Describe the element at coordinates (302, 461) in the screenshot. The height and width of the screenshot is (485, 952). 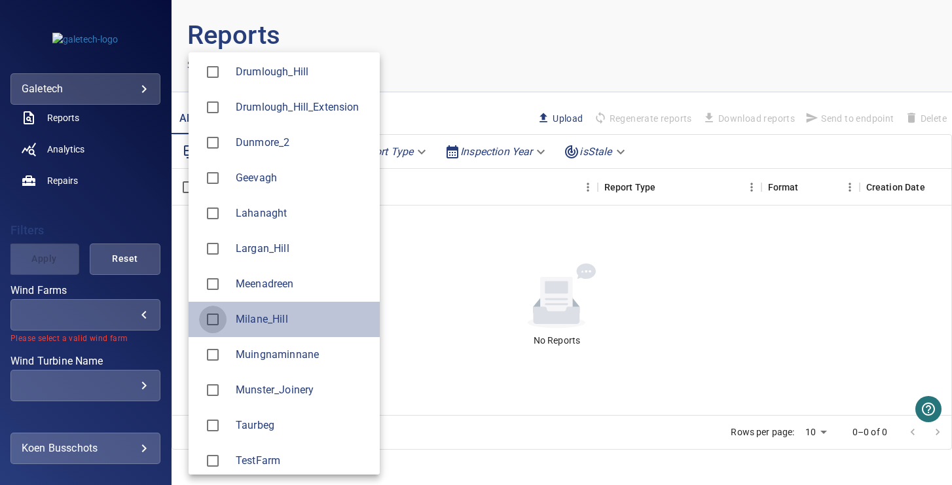
I see `div: Wind Farms TestFarm` at that location.